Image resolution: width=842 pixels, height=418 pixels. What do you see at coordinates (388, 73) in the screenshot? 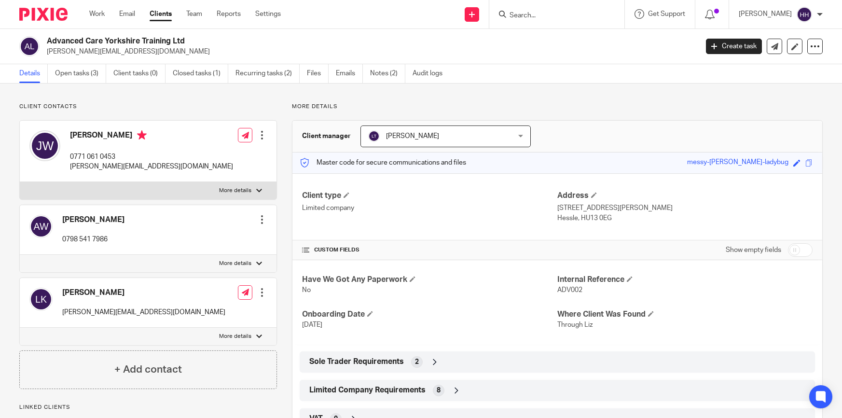
I see `a: Notes (2)` at bounding box center [388, 73].